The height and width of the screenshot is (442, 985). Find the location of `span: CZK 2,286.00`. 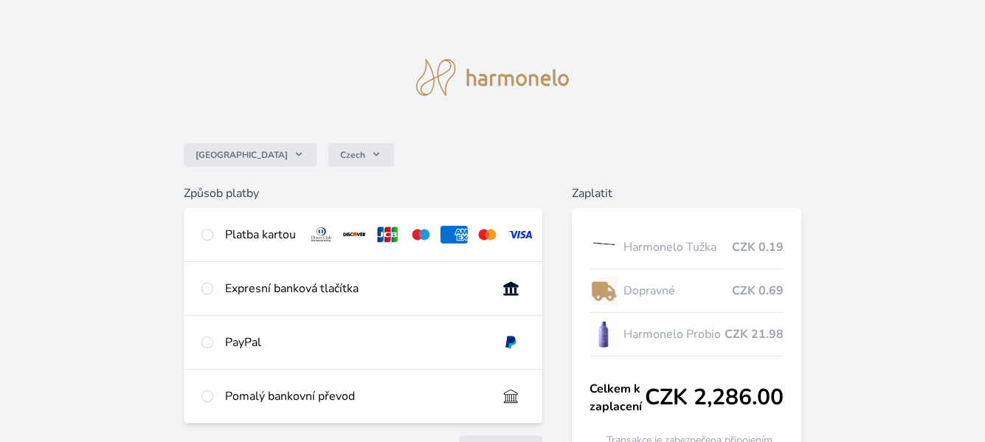

span: CZK 2,286.00 is located at coordinates (714, 398).